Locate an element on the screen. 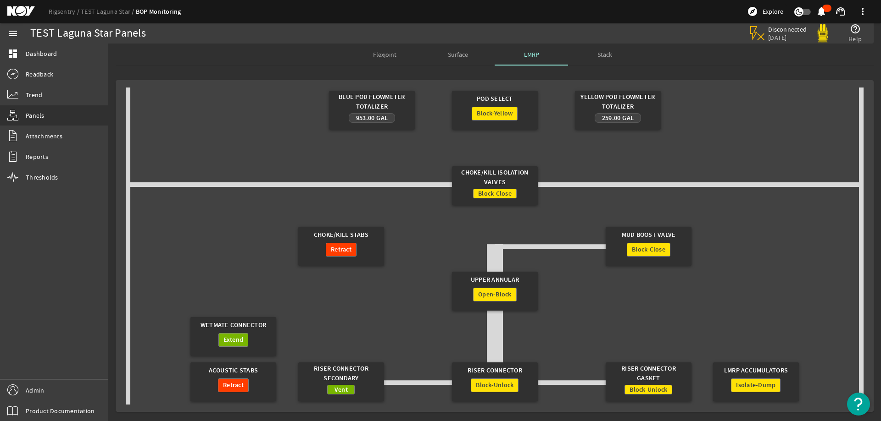 Image resolution: width=881 pixels, height=421 pixels. span: Panels is located at coordinates (35, 116).